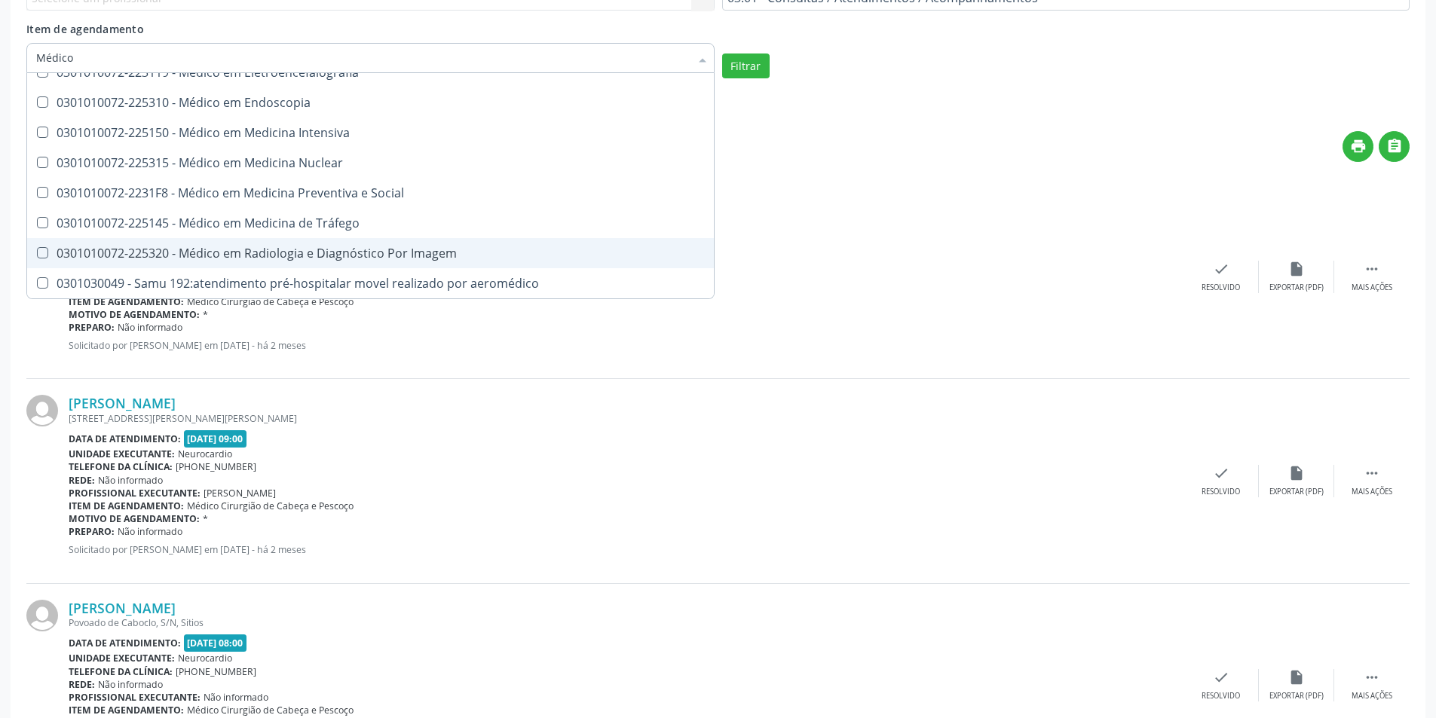  I want to click on div: 0301010072-225145 - Médico em Medicina de Tráfego, so click(370, 223).